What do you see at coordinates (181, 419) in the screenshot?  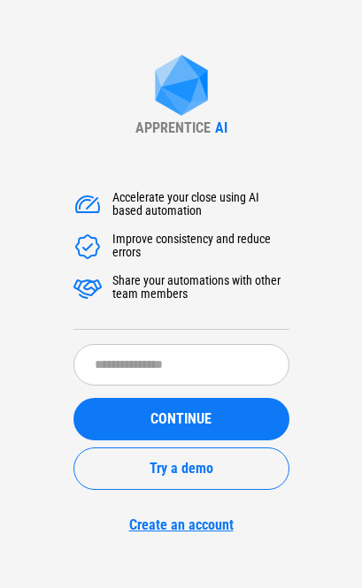 I see `button: CONTINUE` at bounding box center [181, 419].